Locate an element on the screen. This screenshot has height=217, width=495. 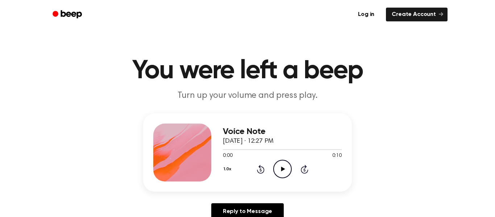
button: 1.0x is located at coordinates (228, 169).